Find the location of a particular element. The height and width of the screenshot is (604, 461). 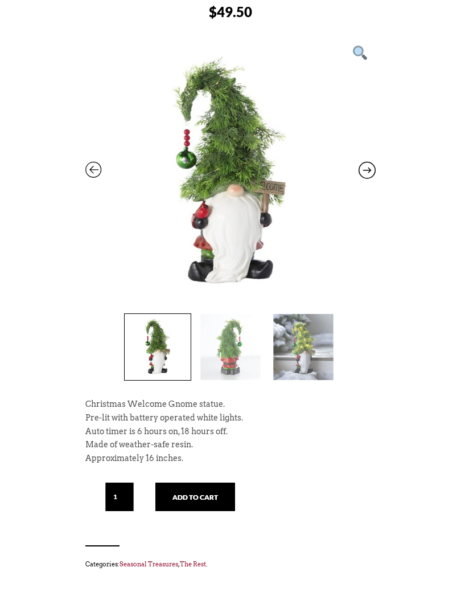

input: Qty is located at coordinates (120, 497).